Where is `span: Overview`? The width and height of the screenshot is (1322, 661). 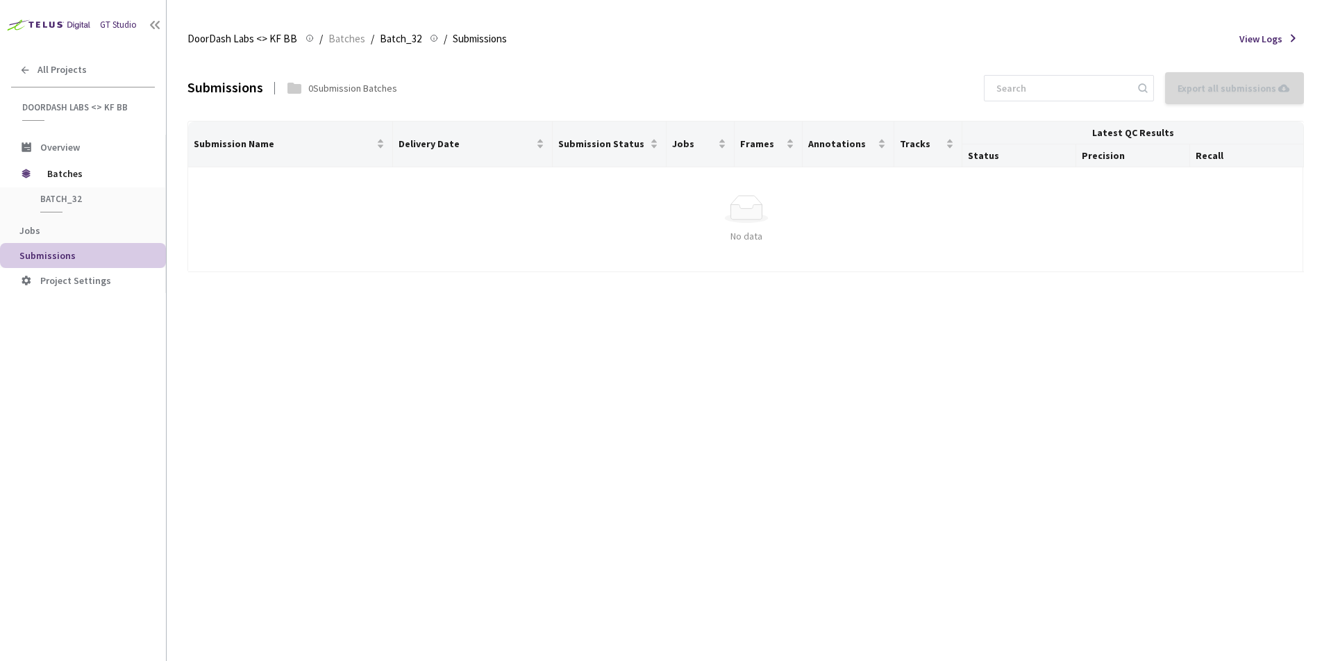 span: Overview is located at coordinates (60, 147).